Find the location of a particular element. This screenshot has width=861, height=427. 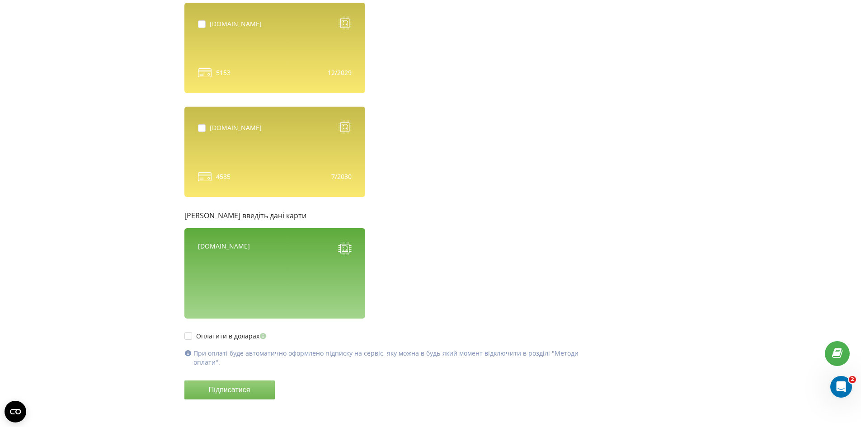

div: 7/2030 is located at coordinates (341, 177).